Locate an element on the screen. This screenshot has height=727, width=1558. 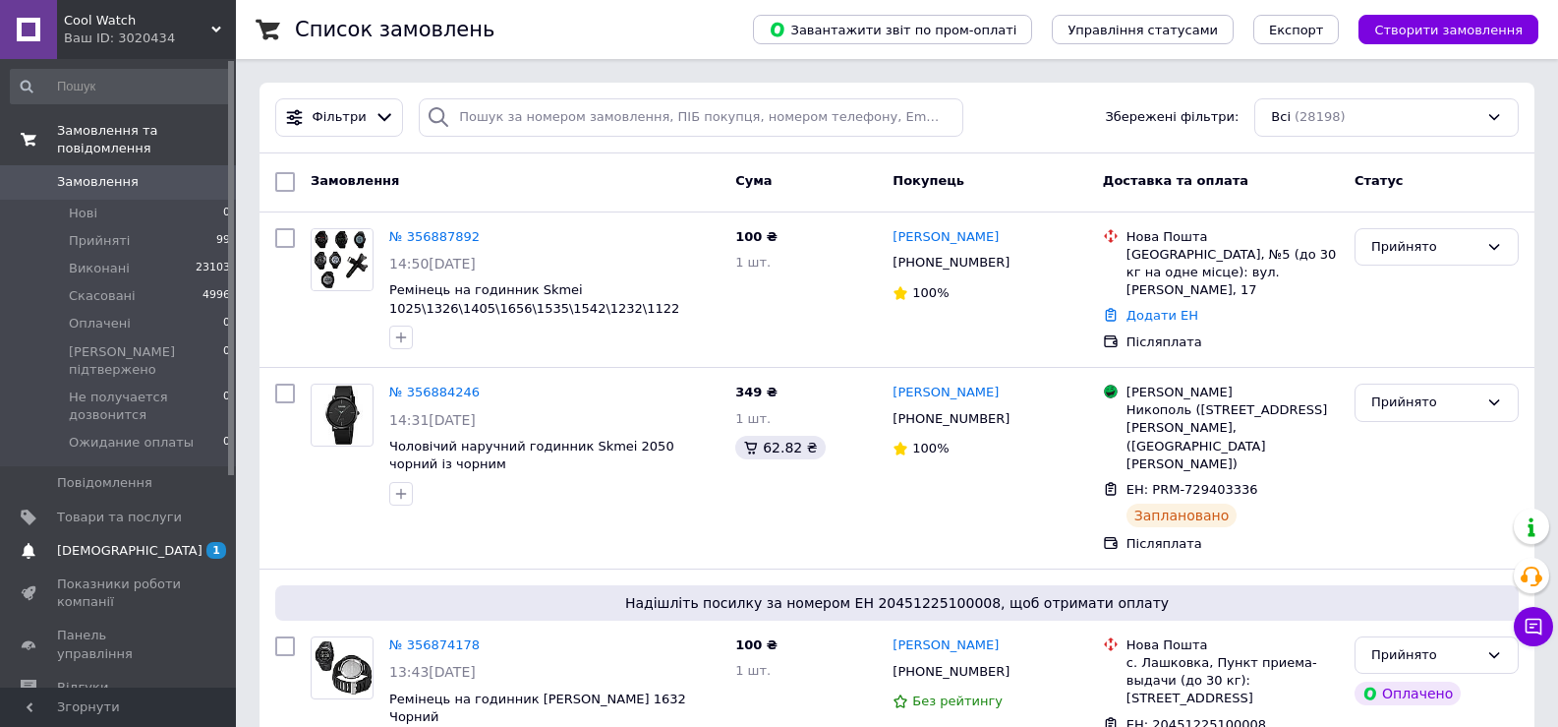
span: 23103 is located at coordinates (212, 268).